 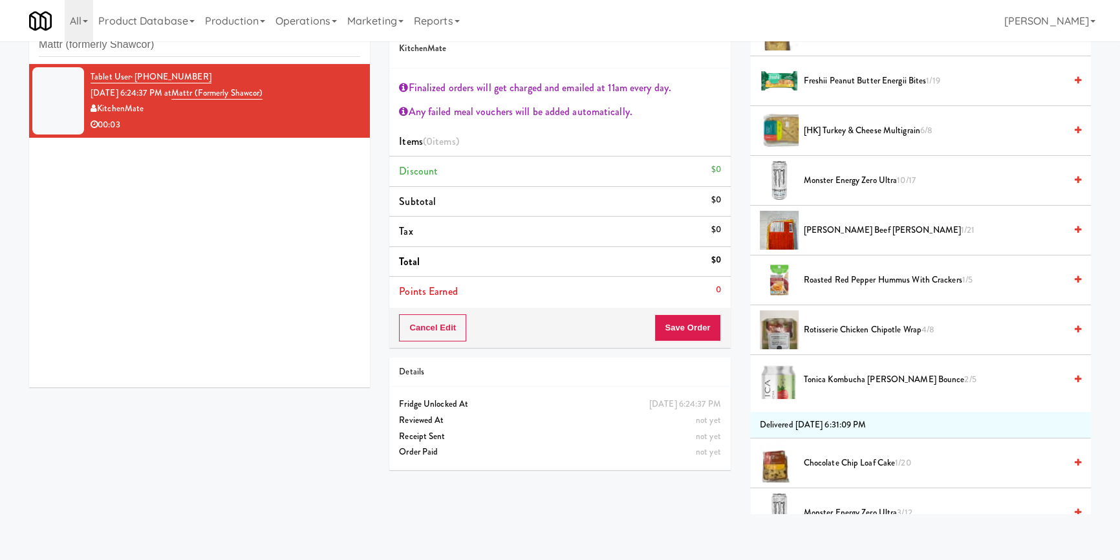 What do you see at coordinates (559, 404) in the screenshot?
I see `div: Fridge Unlocked At` at bounding box center [559, 404].